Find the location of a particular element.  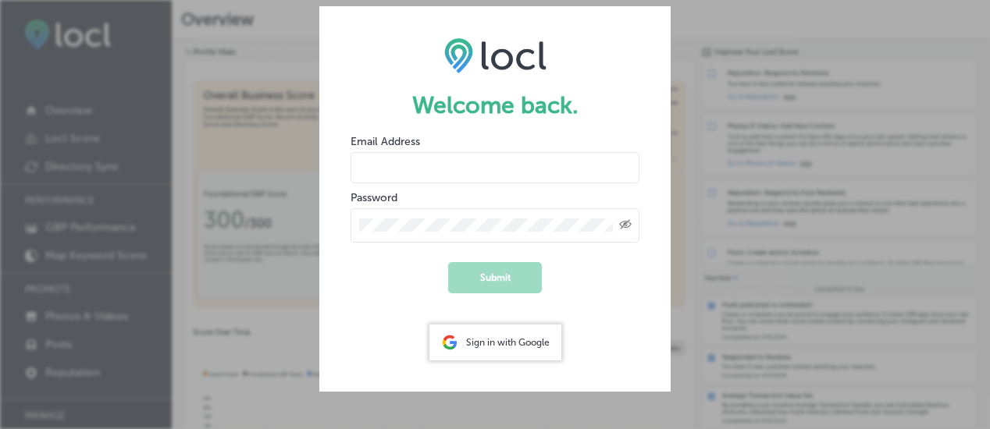

button: Submit is located at coordinates (495, 278).